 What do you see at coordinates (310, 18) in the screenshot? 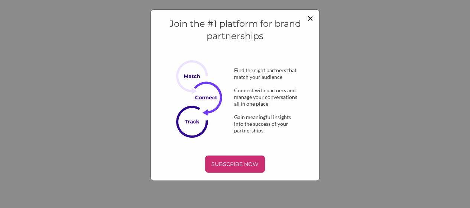
I see `button: Close modal` at bounding box center [310, 18].